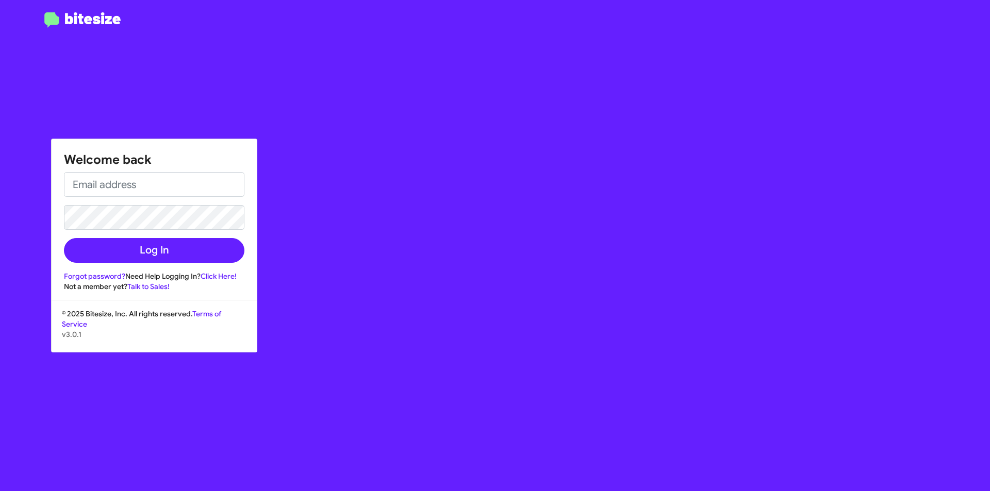 This screenshot has width=990, height=491. Describe the element at coordinates (154, 251) in the screenshot. I see `button: Log In` at that location.